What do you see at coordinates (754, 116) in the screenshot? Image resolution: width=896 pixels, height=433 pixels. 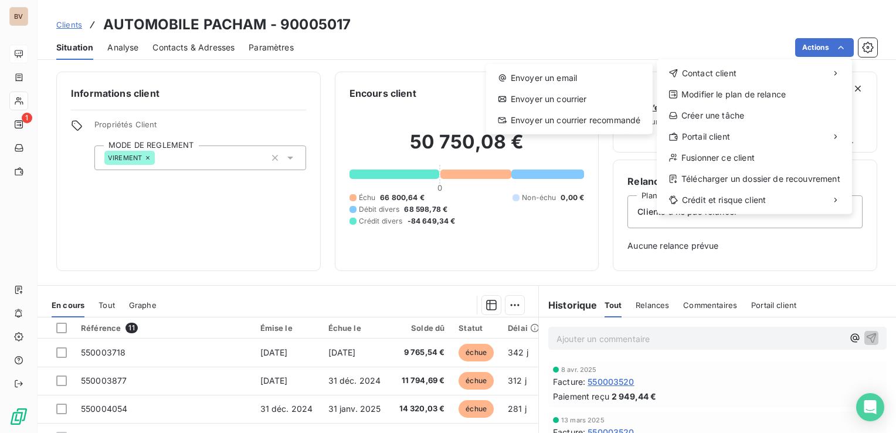 I see `div: Créer une tâche` at bounding box center [754, 116].